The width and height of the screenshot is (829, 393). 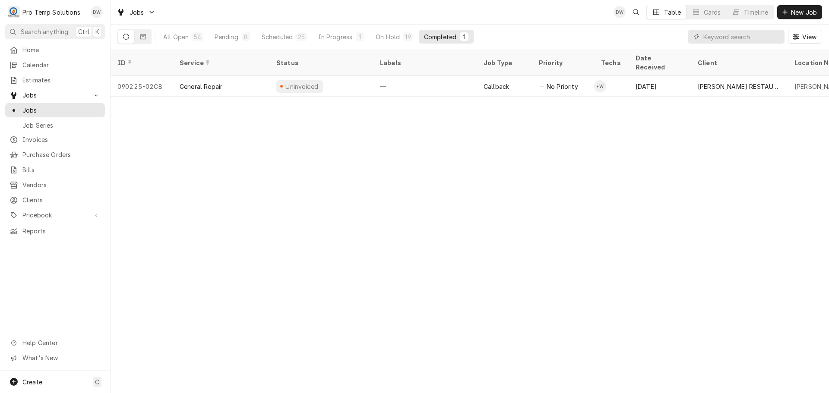 What do you see at coordinates (600, 86) in the screenshot?
I see `div: *Kevin Williams's Avatar` at bounding box center [600, 86].